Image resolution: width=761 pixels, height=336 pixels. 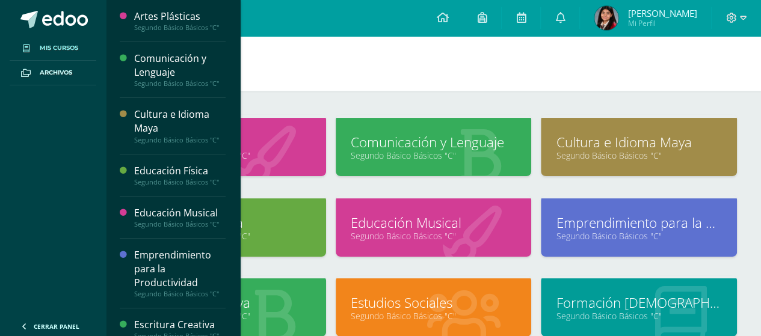 What do you see at coordinates (180, 20) in the screenshot?
I see `a: Artes PlásticasSegundo Básico Básicos "C"` at bounding box center [180, 20].